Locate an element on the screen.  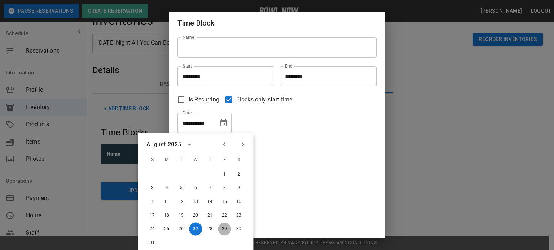
button: Aug 9, 2025 is located at coordinates (239, 188).